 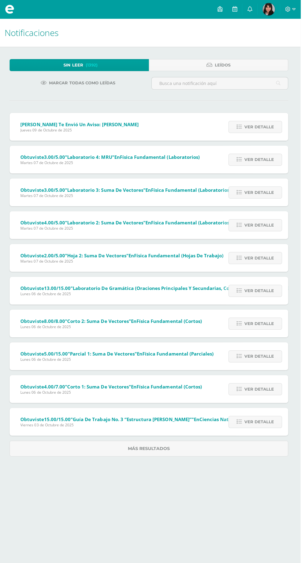 What do you see at coordinates (34, 32) in the screenshot?
I see `span: Notificaciones` at bounding box center [34, 32].